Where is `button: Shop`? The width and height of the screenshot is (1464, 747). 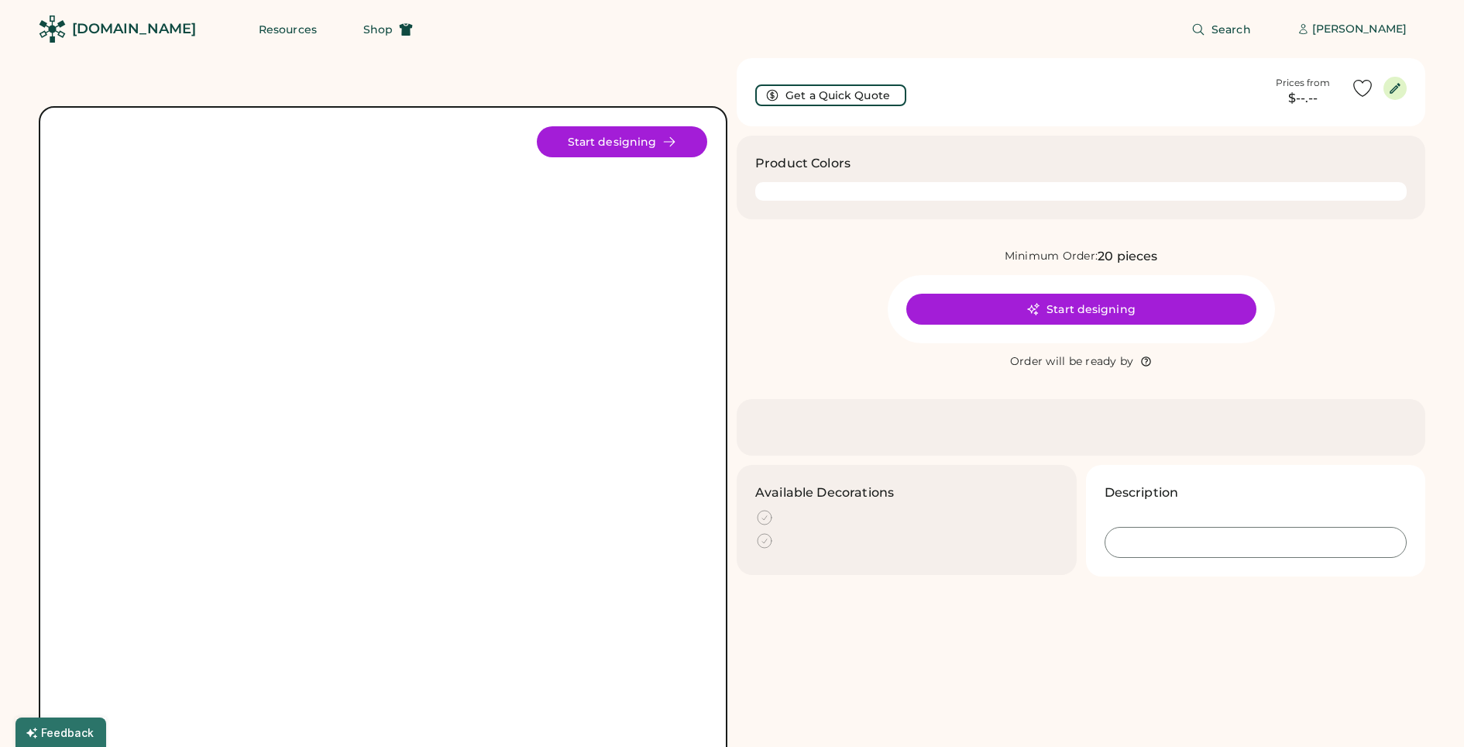
button: Shop is located at coordinates (388, 29).